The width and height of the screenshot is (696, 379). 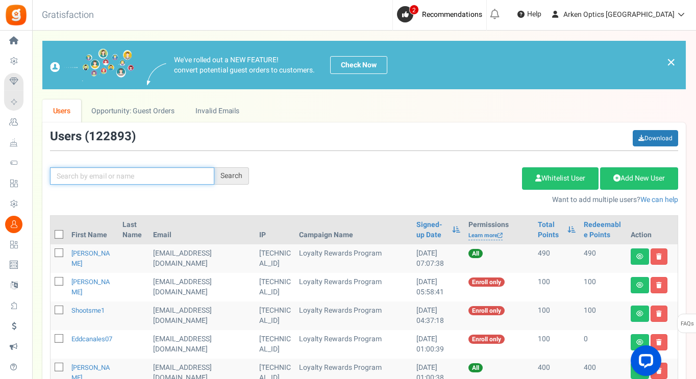 What do you see at coordinates (485, 236) in the screenshot?
I see `a: Learn more` at bounding box center [485, 236].